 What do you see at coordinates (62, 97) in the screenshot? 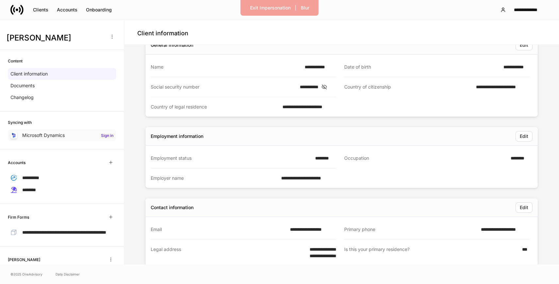
I see `a: Changelog` at bounding box center [62, 97].